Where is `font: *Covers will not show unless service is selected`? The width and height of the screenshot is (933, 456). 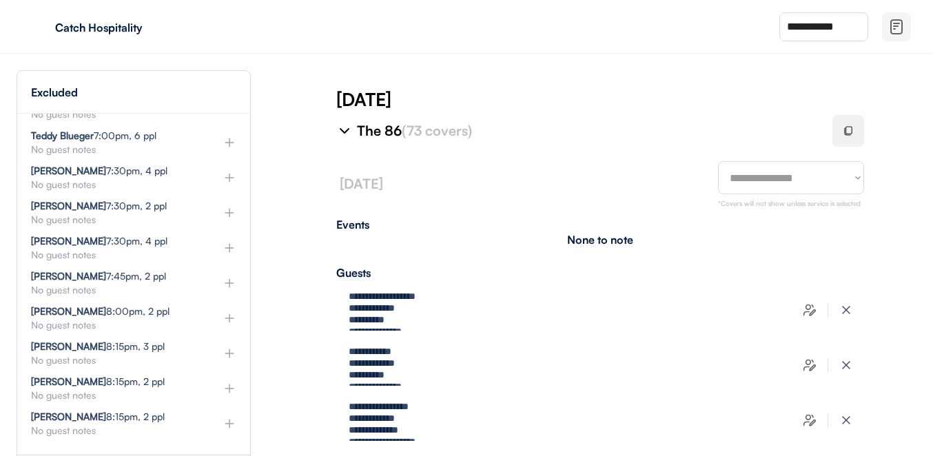
font: *Covers will not show unless service is selected is located at coordinates (789, 203).